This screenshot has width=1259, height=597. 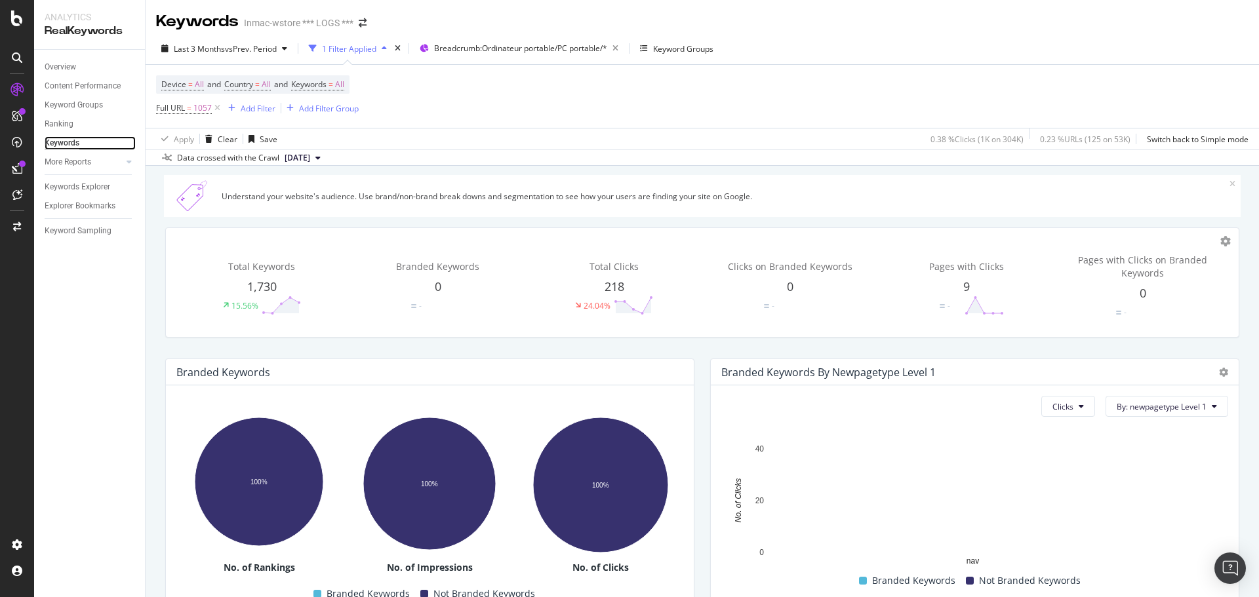 I want to click on button: Clicks, so click(x=1068, y=407).